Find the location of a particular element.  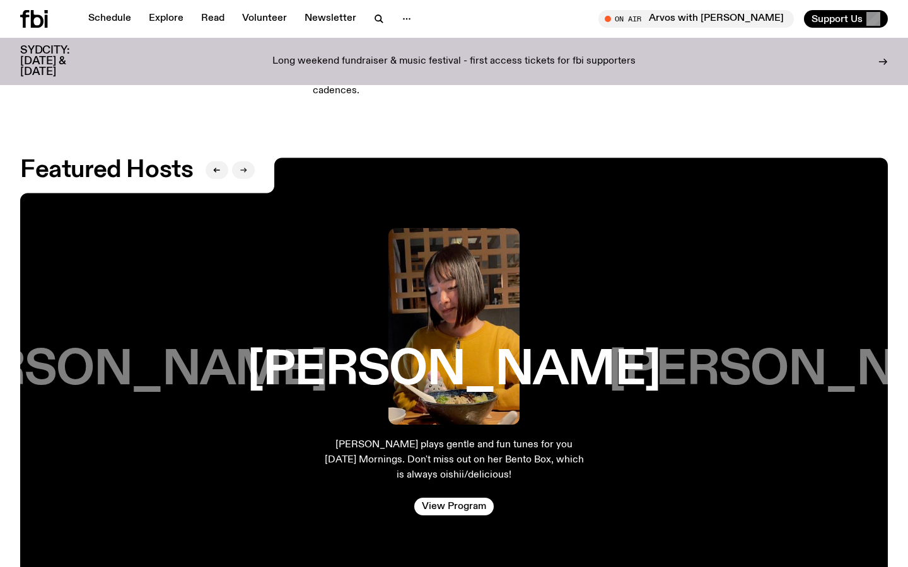

a: Read is located at coordinates (212, 19).